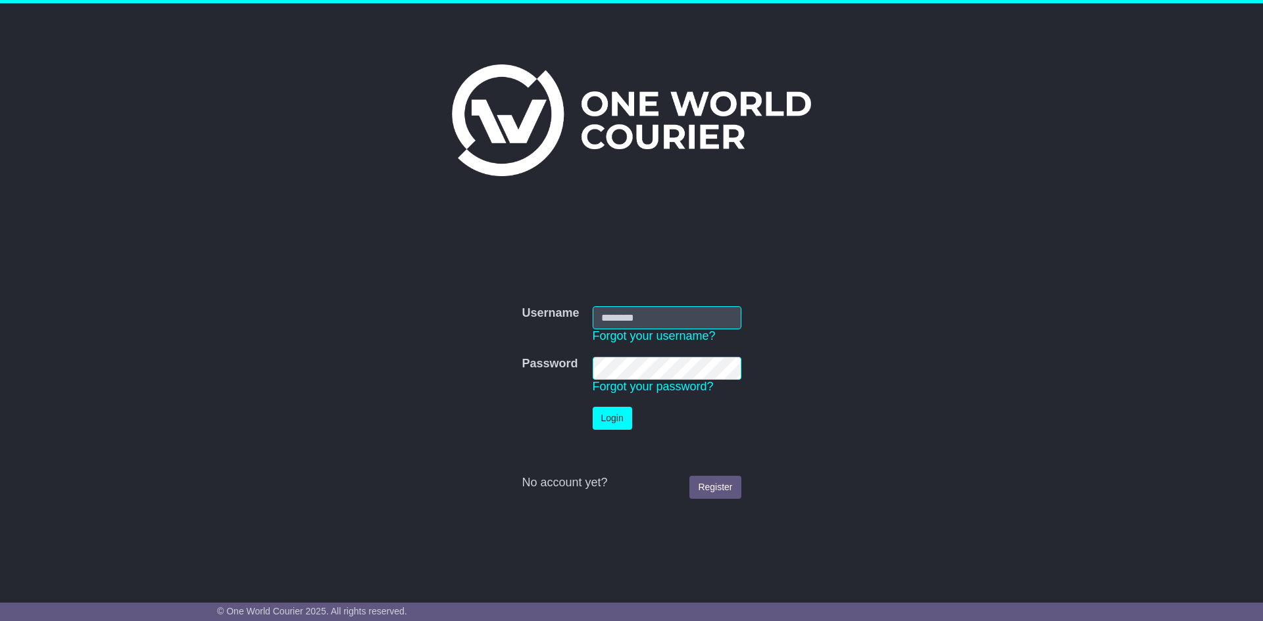 The height and width of the screenshot is (621, 1263). Describe the element at coordinates (312, 612) in the screenshot. I see `span: © One World Courier 2025. All rights reserved.` at that location.